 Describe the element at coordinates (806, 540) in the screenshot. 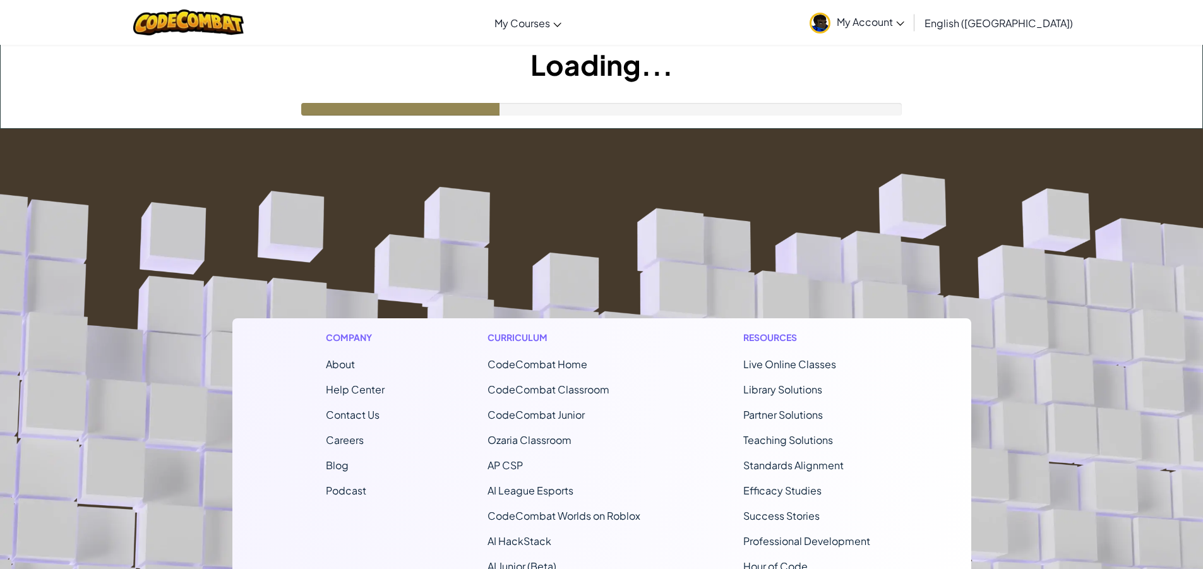

I see `a: Professional Development` at that location.